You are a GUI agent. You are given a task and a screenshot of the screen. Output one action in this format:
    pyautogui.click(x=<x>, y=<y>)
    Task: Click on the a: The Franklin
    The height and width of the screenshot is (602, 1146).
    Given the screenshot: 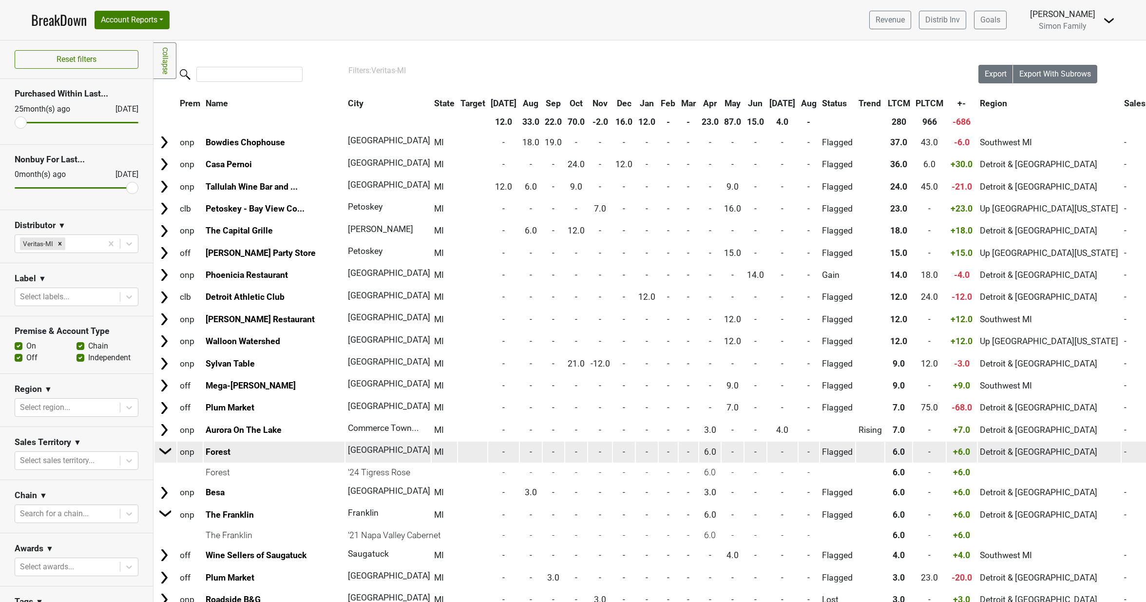 What is the action you would take?
    pyautogui.click(x=229, y=514)
    